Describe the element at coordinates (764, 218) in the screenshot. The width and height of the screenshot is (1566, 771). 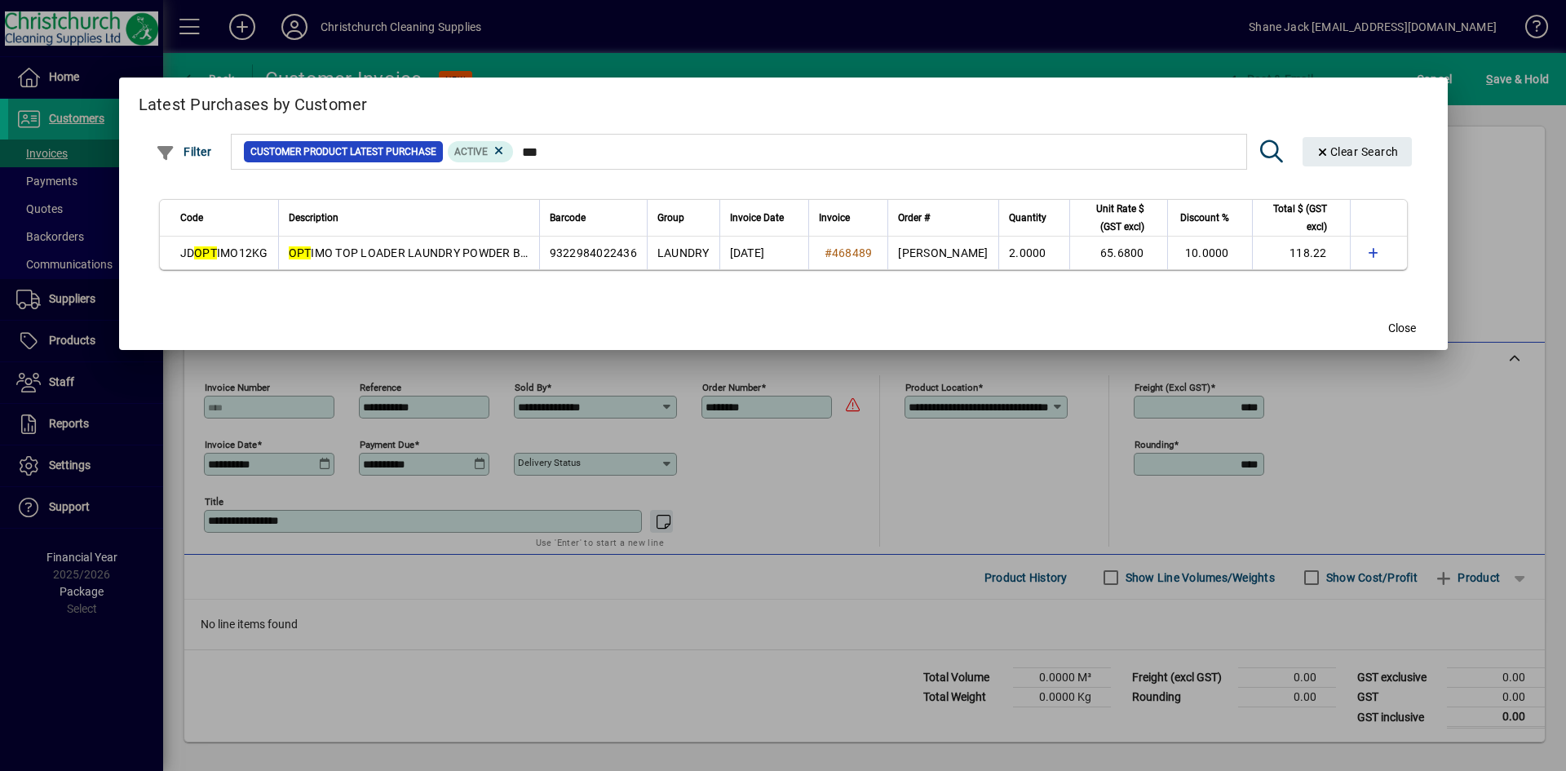
I see `div: Invoice Date` at that location.